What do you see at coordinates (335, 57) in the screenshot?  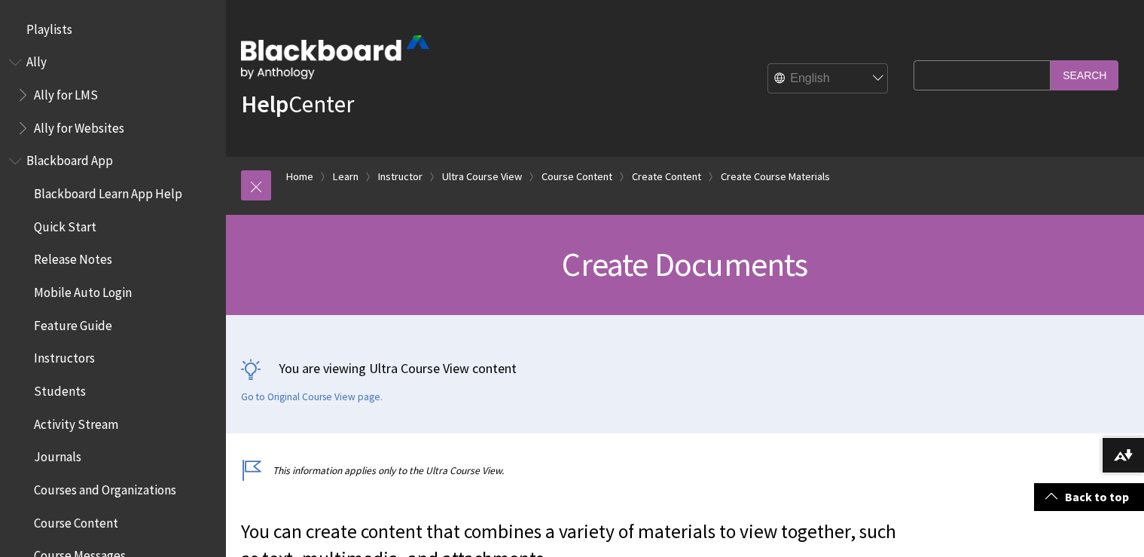 I see `img: Blackboard by Anthology` at bounding box center [335, 57].